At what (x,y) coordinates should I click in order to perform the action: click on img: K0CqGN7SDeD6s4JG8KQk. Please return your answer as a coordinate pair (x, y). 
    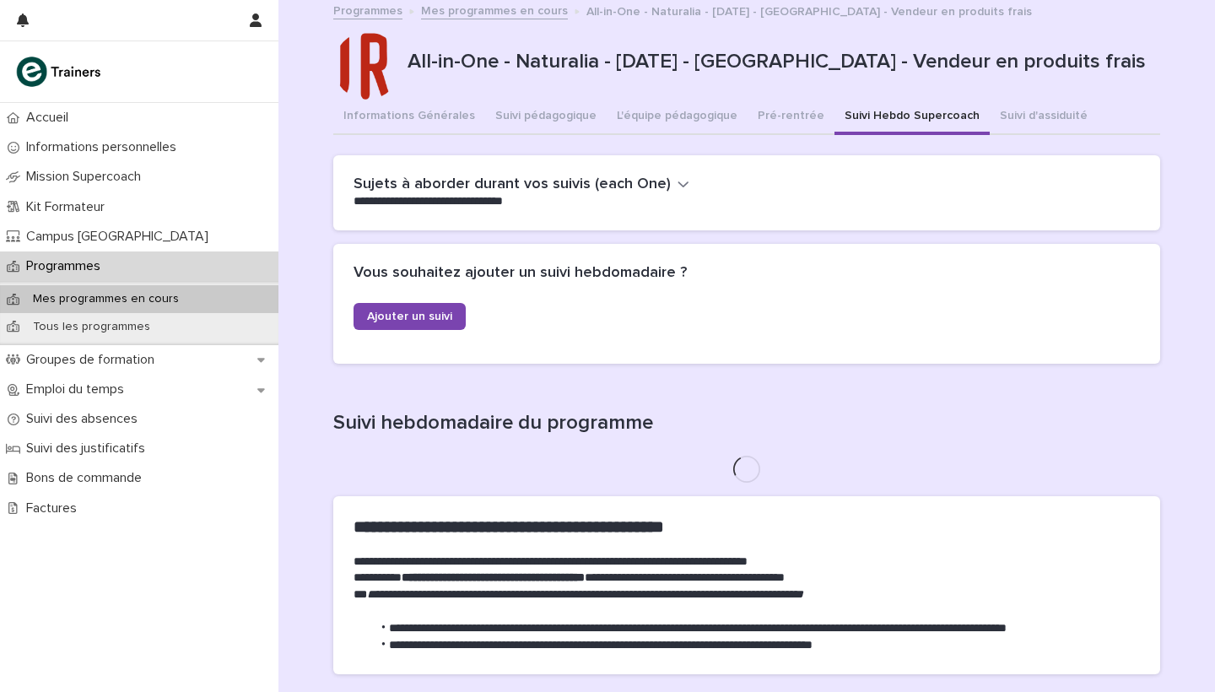
    Looking at the image, I should click on (60, 72).